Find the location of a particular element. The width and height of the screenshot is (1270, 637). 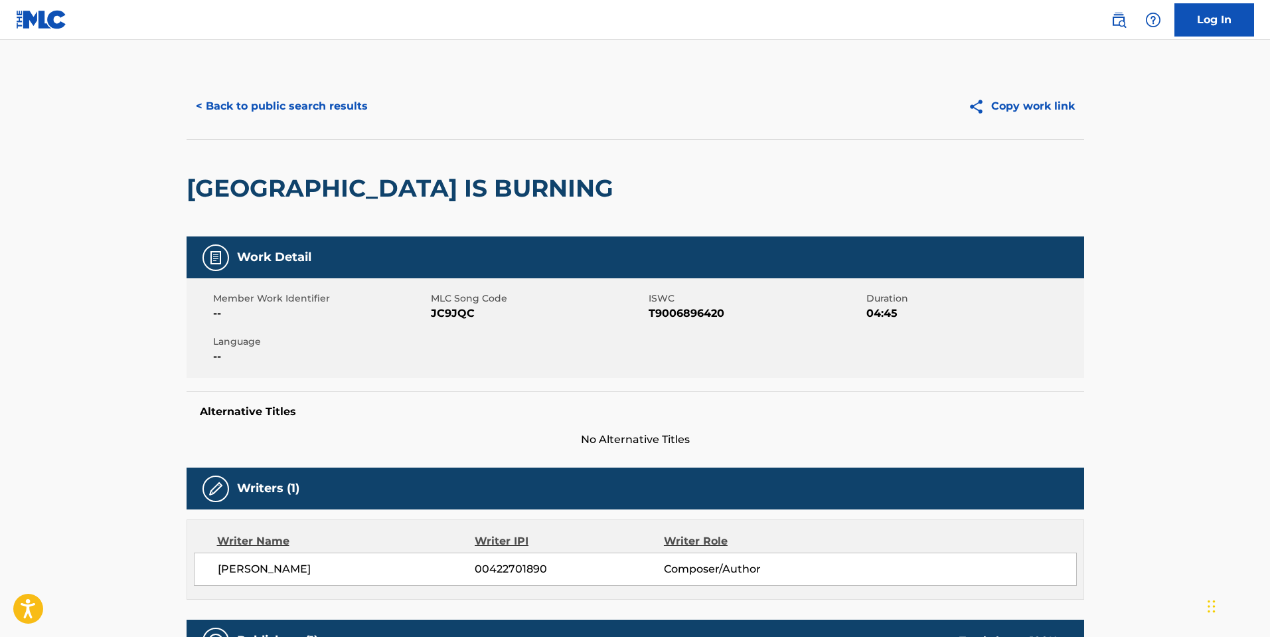

span: 04:45 is located at coordinates (974, 313).